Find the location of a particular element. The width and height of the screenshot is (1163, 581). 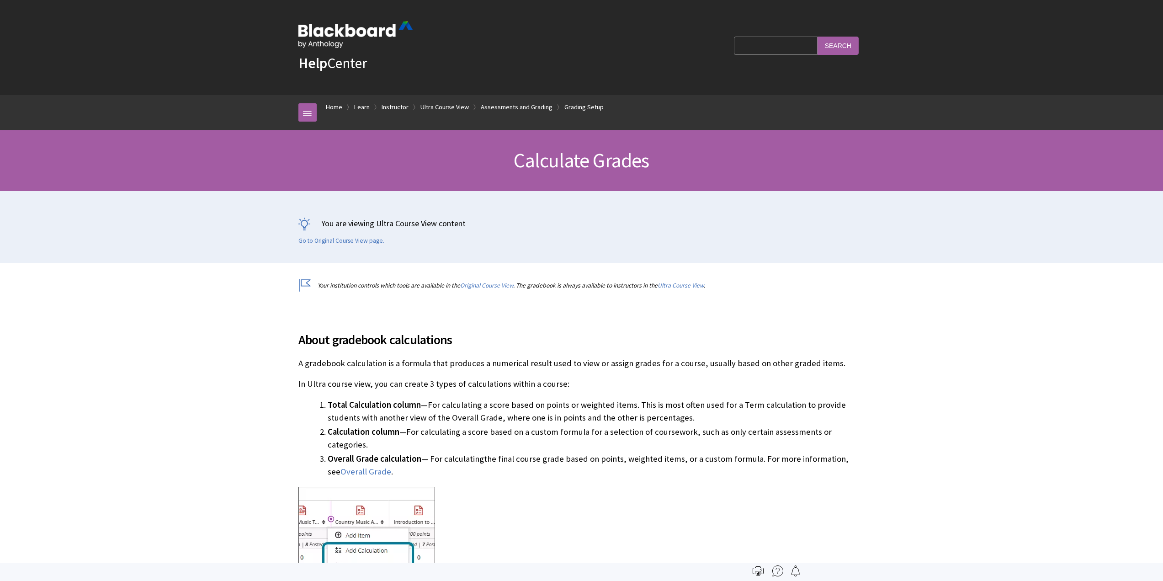

img: Blackboard by Anthology is located at coordinates (356, 35).